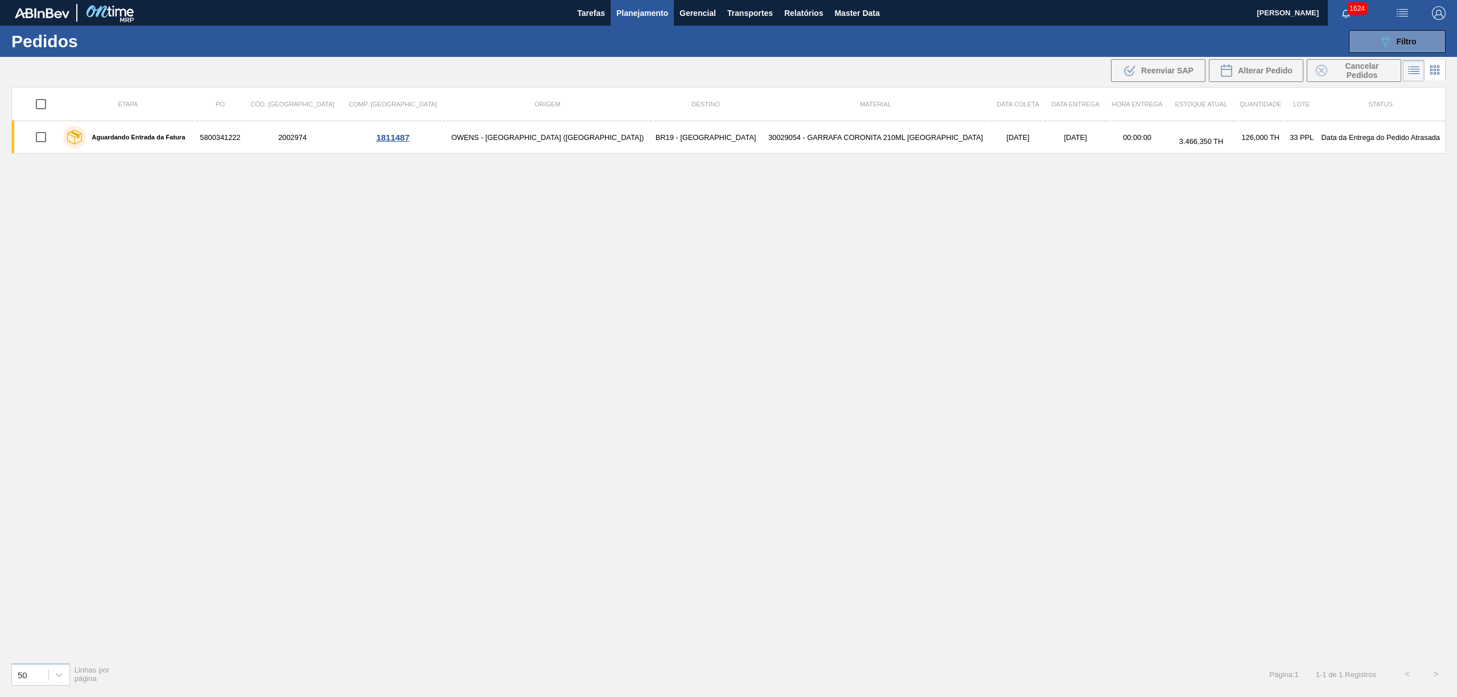 The width and height of the screenshot is (1457, 697). What do you see at coordinates (642, 13) in the screenshot?
I see `span: Planejamento` at bounding box center [642, 13].